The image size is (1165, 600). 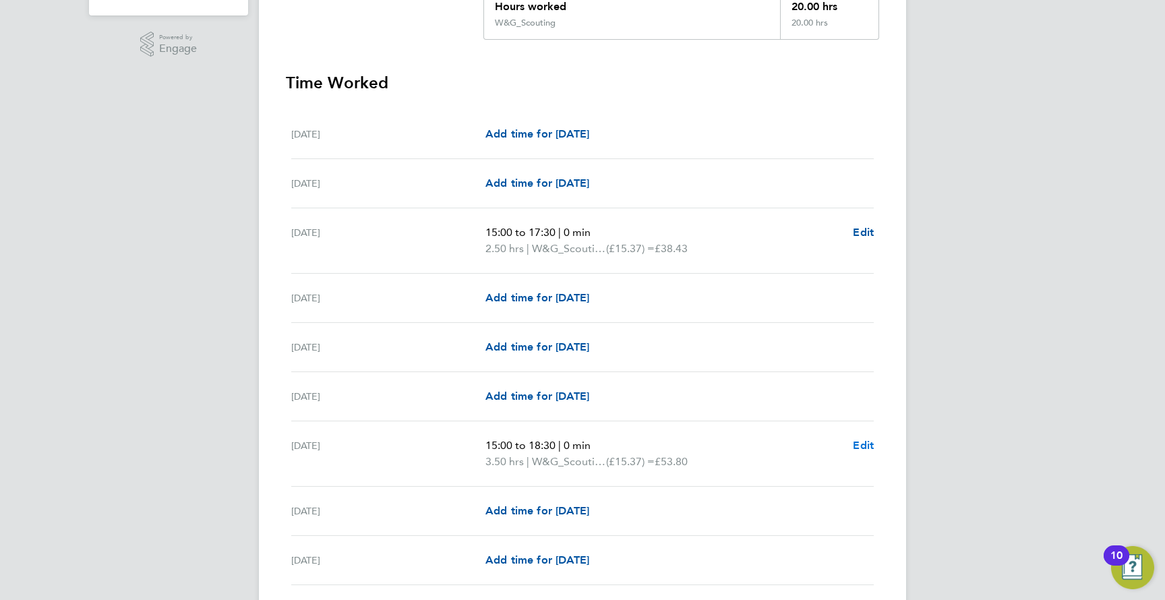 What do you see at coordinates (178, 49) in the screenshot?
I see `span: Engage` at bounding box center [178, 49].